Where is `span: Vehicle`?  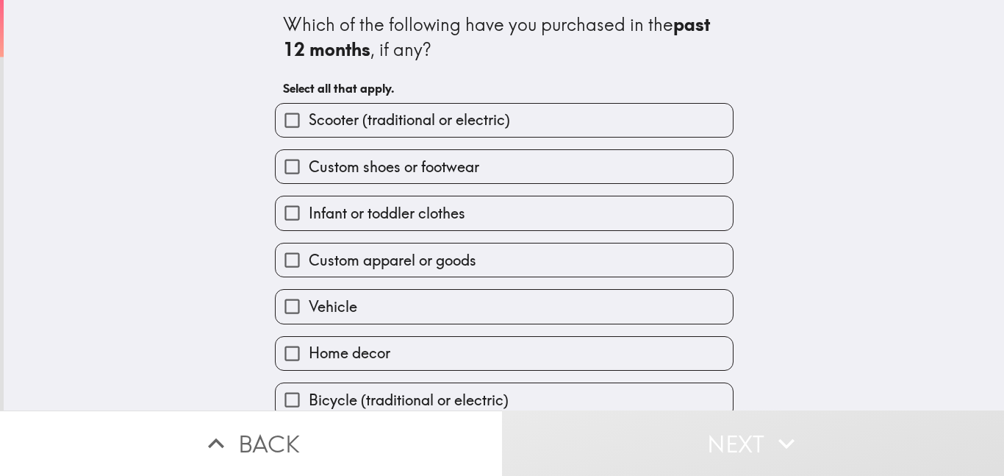
span: Vehicle is located at coordinates (333, 307).